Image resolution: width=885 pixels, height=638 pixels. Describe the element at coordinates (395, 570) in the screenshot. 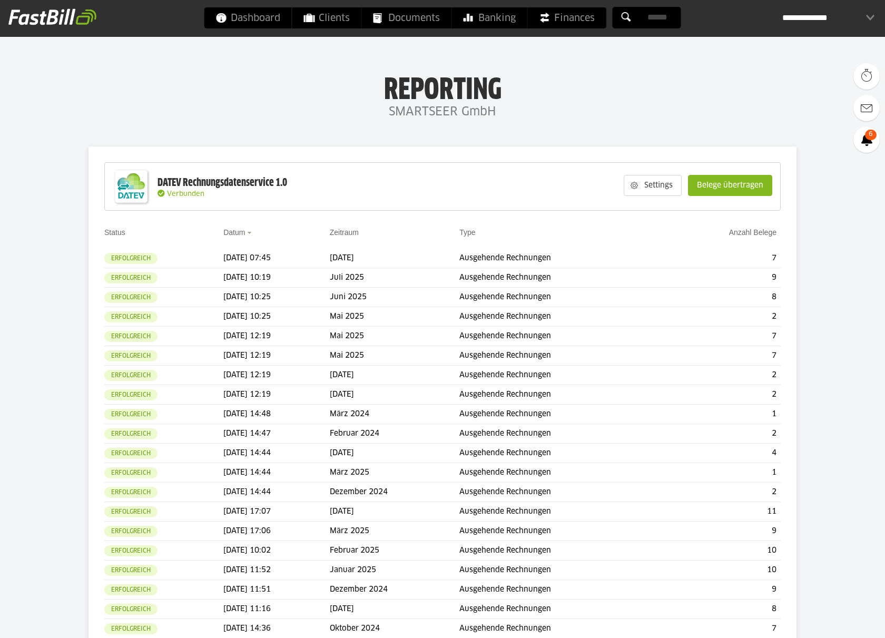

I see `td: Januar 2025` at that location.